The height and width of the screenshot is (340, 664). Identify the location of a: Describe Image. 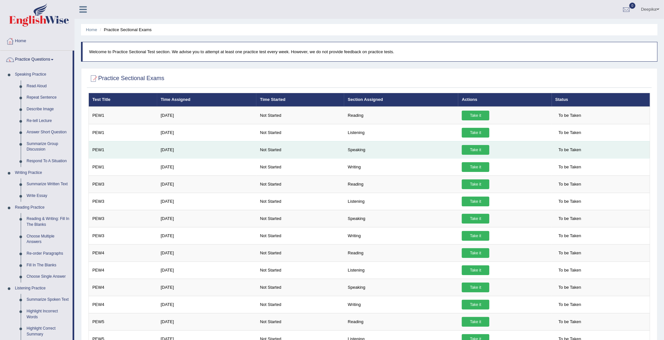
(48, 109).